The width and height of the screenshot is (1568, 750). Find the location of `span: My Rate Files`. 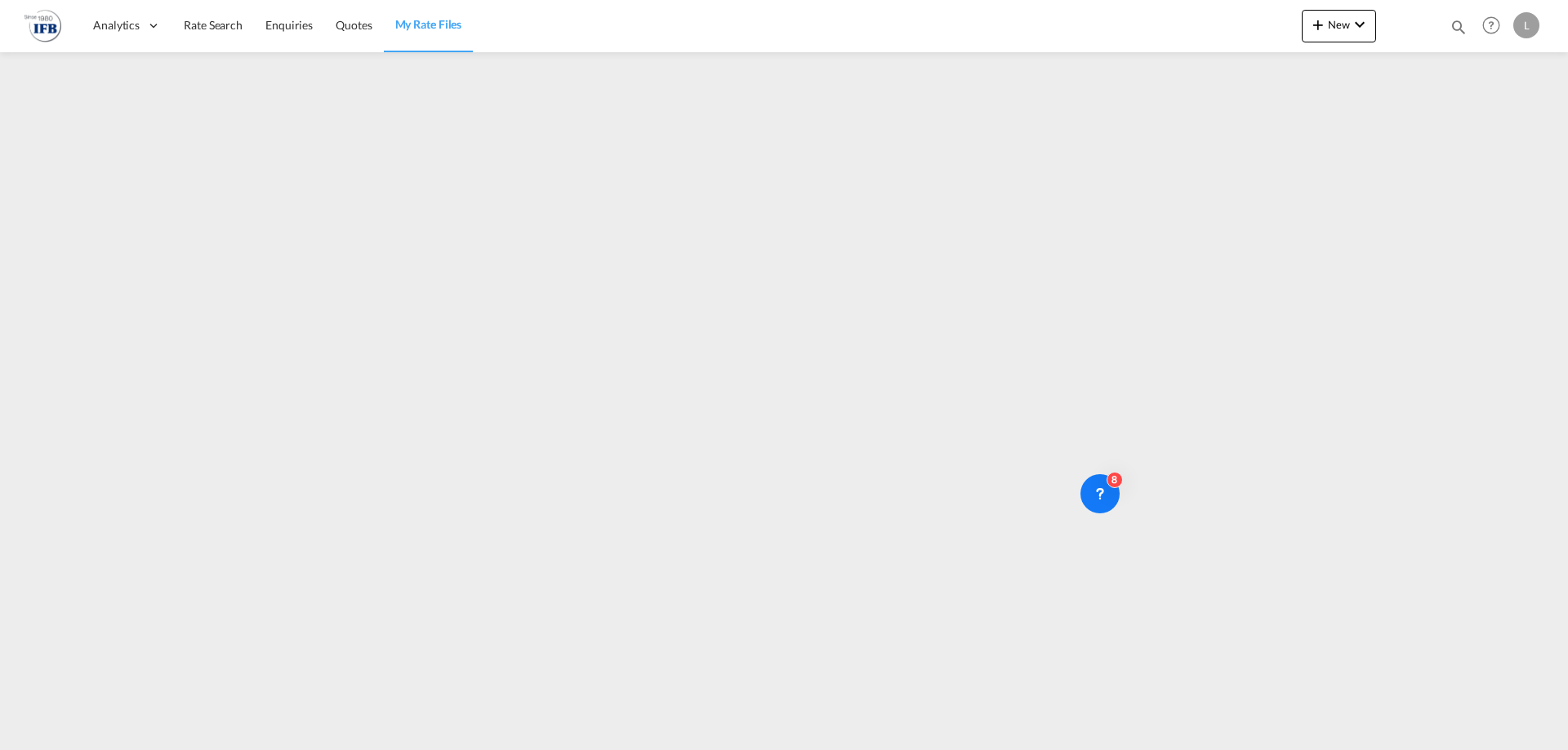

span: My Rate Files is located at coordinates (429, 24).